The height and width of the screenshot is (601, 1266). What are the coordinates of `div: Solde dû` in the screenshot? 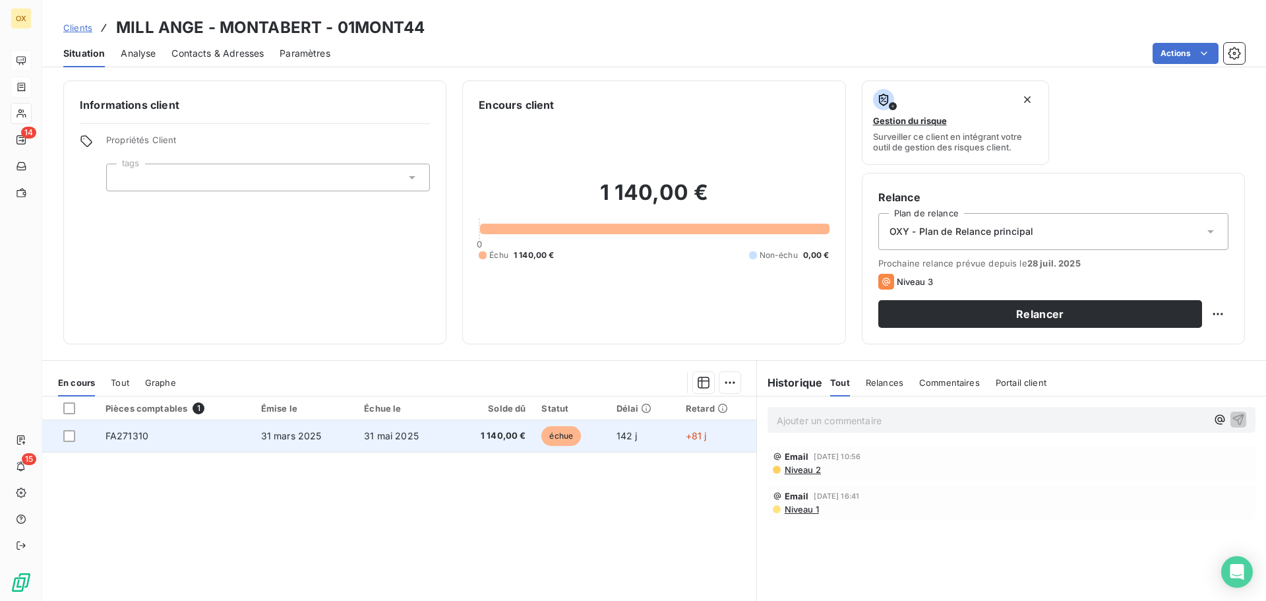 It's located at (492, 408).